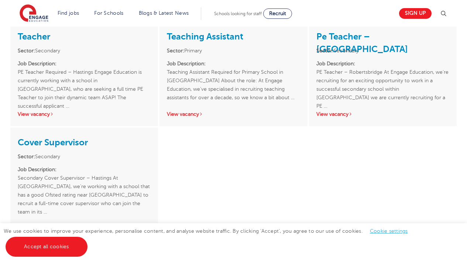 The height and width of the screenshot is (263, 467). What do you see at coordinates (68, 13) in the screenshot?
I see `a: Find jobs` at bounding box center [68, 13].